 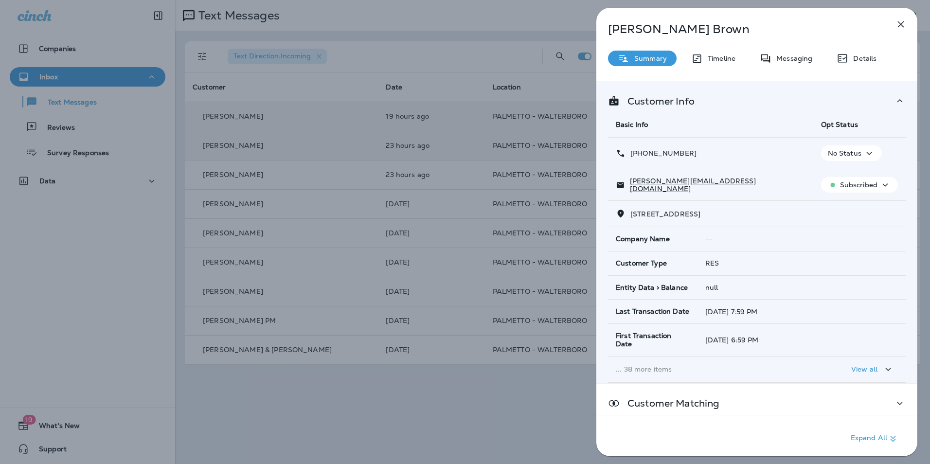 I want to click on p: Expand All, so click(x=875, y=439).